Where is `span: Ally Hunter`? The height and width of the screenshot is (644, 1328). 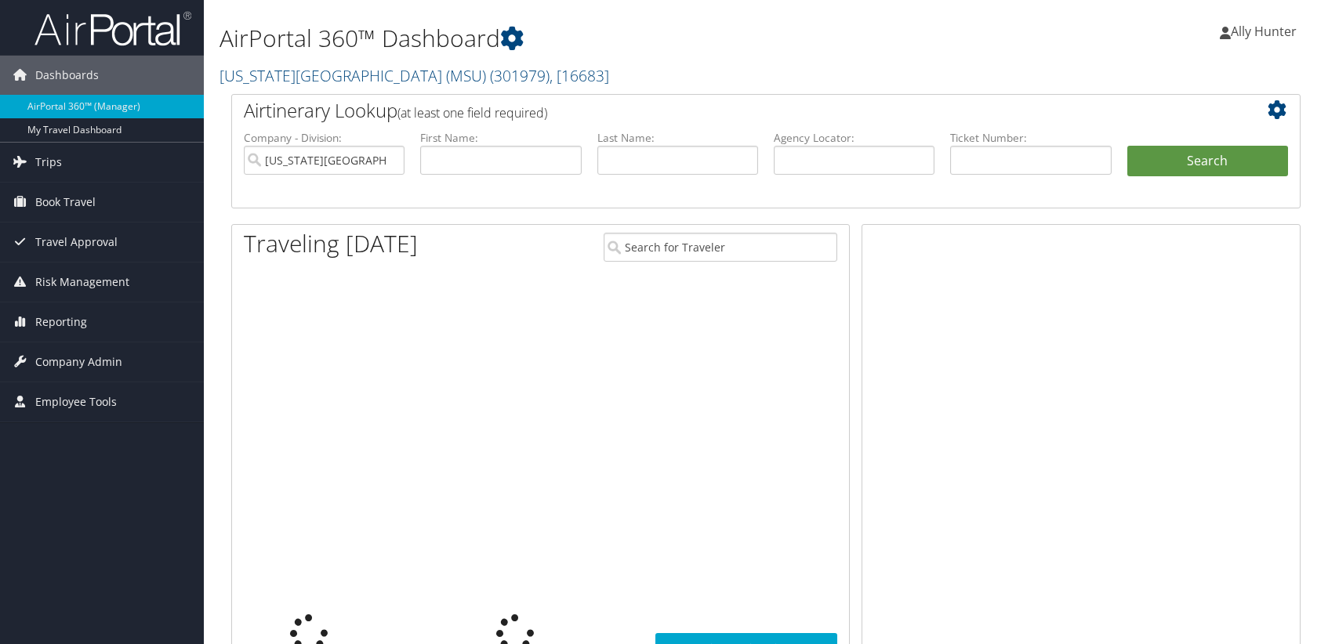
span: Ally Hunter is located at coordinates (1264, 31).